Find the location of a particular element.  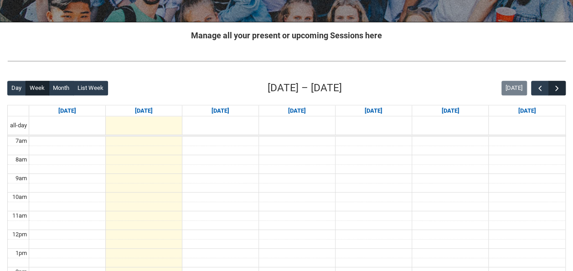

div: 12pm is located at coordinates (20, 234).